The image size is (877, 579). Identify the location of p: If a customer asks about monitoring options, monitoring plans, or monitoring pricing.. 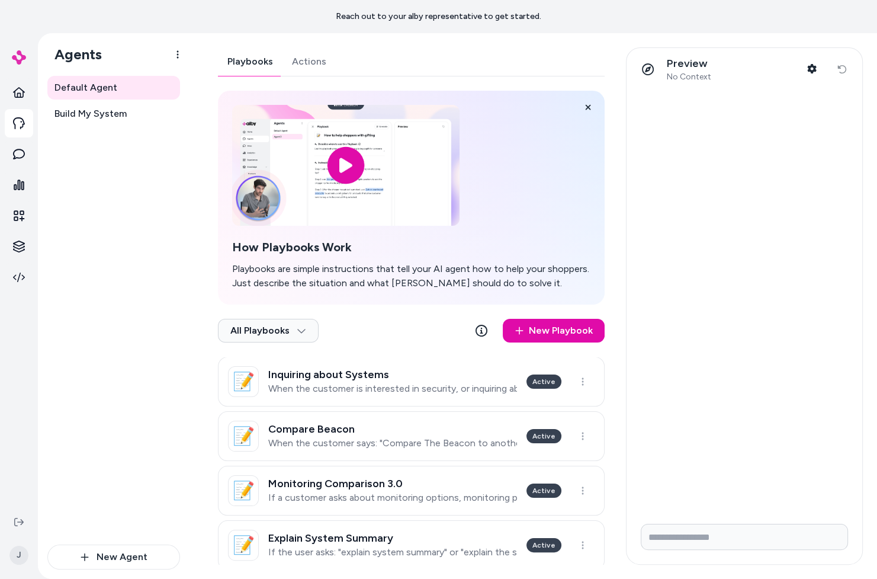
(393, 498).